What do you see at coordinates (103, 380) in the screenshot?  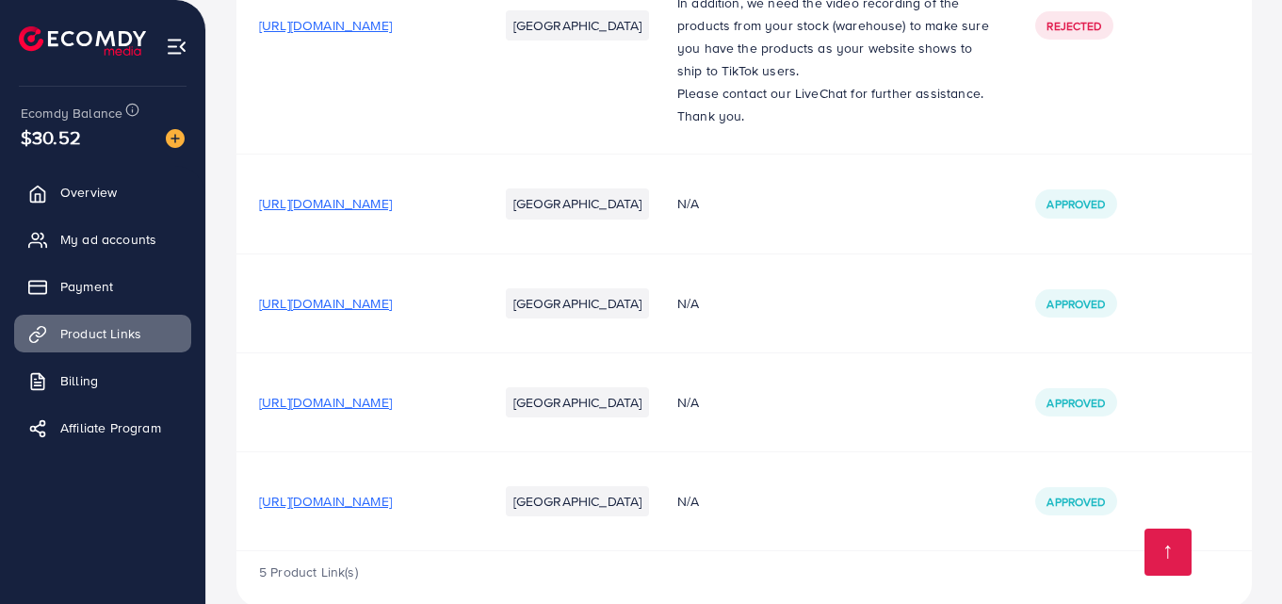 I see `a: Billing` at bounding box center [103, 380].